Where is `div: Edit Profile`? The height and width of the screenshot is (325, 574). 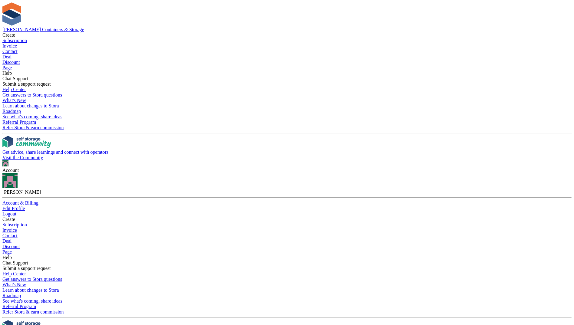 div: Edit Profile is located at coordinates (287, 208).